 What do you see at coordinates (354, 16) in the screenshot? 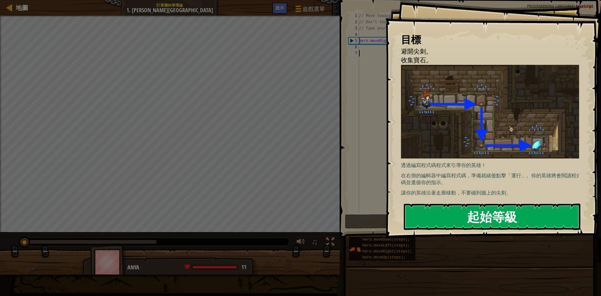
I see `div: 1` at bounding box center [354, 16].